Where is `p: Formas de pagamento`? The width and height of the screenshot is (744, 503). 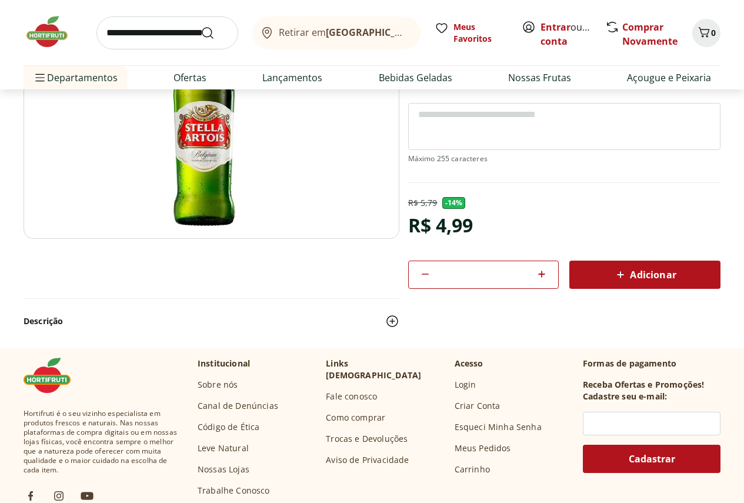
p: Formas de pagamento is located at coordinates (652, 364).